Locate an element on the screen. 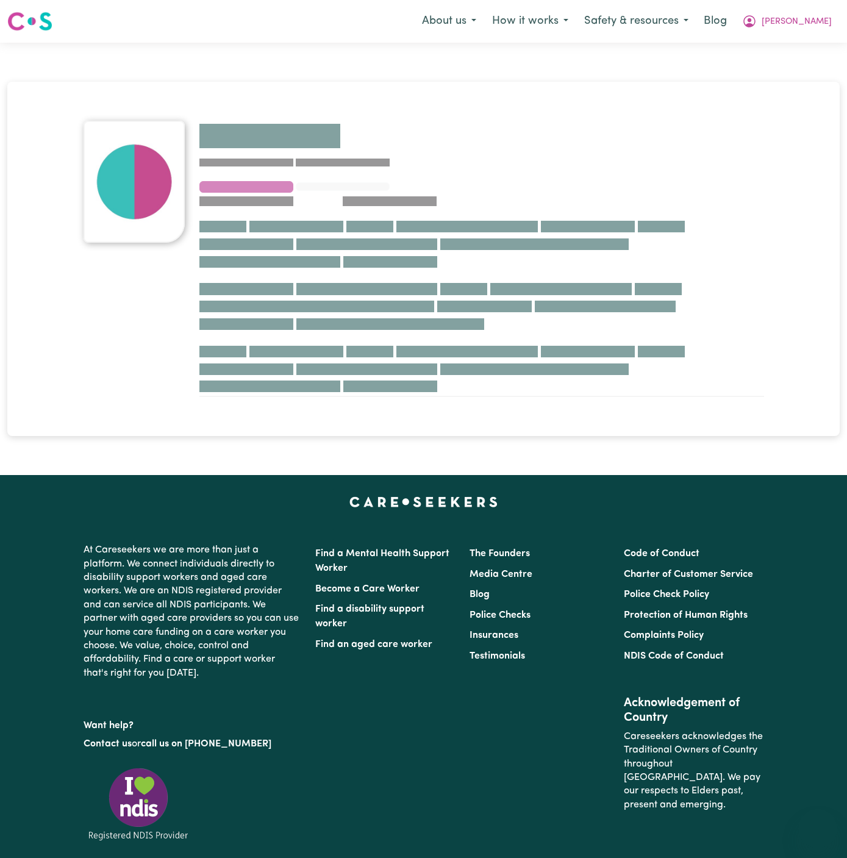 The height and width of the screenshot is (858, 847). img: Registered NDIS provider is located at coordinates (138, 804).